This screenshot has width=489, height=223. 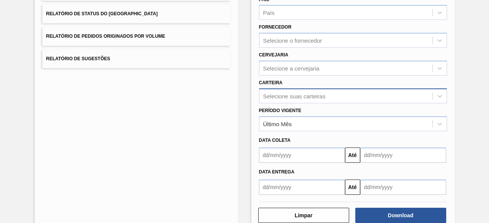 What do you see at coordinates (106, 36) in the screenshot?
I see `span: Relatório de Pedidos Originados por Volume` at bounding box center [106, 36].